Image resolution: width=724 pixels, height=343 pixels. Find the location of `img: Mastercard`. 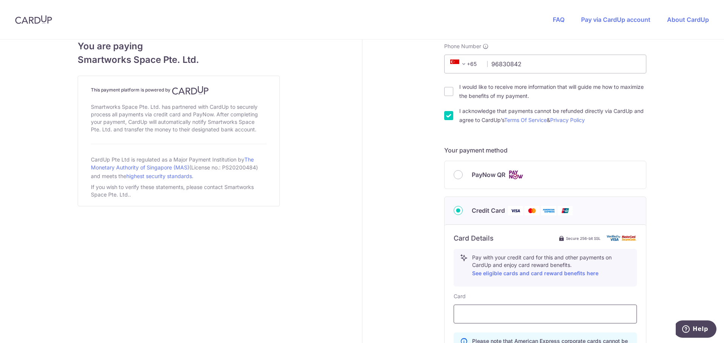

img: Mastercard is located at coordinates (532, 211).